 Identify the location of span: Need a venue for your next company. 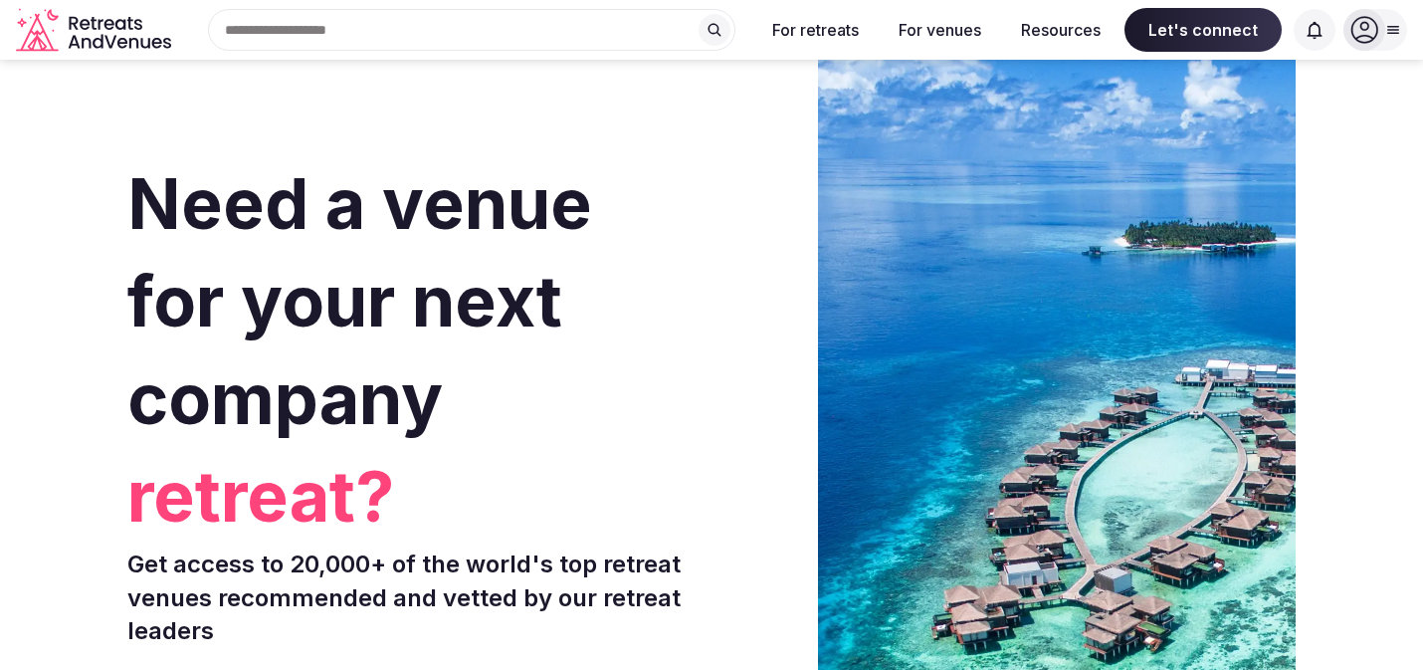
(359, 301).